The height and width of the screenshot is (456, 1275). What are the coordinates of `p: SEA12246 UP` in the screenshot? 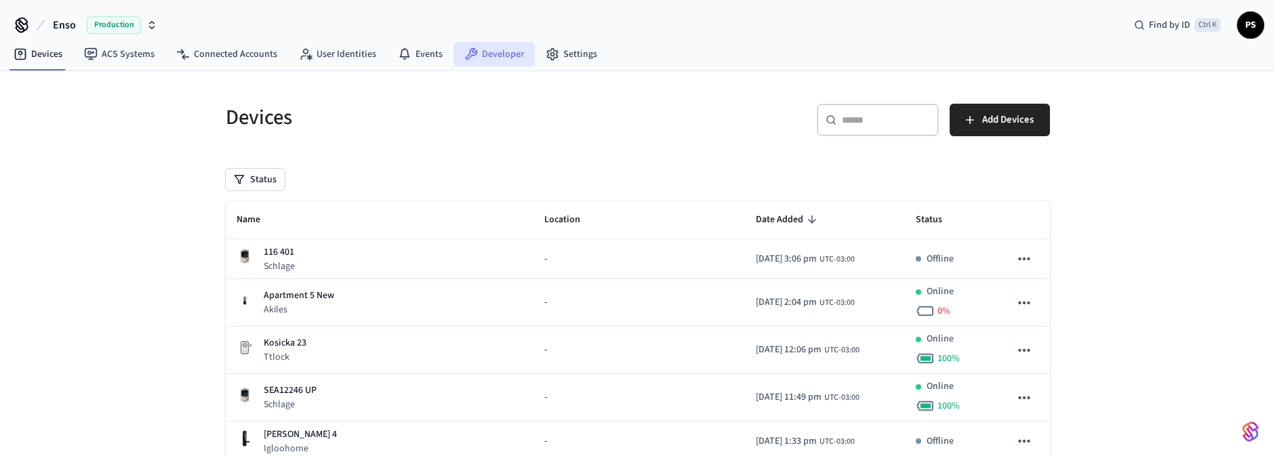 It's located at (290, 391).